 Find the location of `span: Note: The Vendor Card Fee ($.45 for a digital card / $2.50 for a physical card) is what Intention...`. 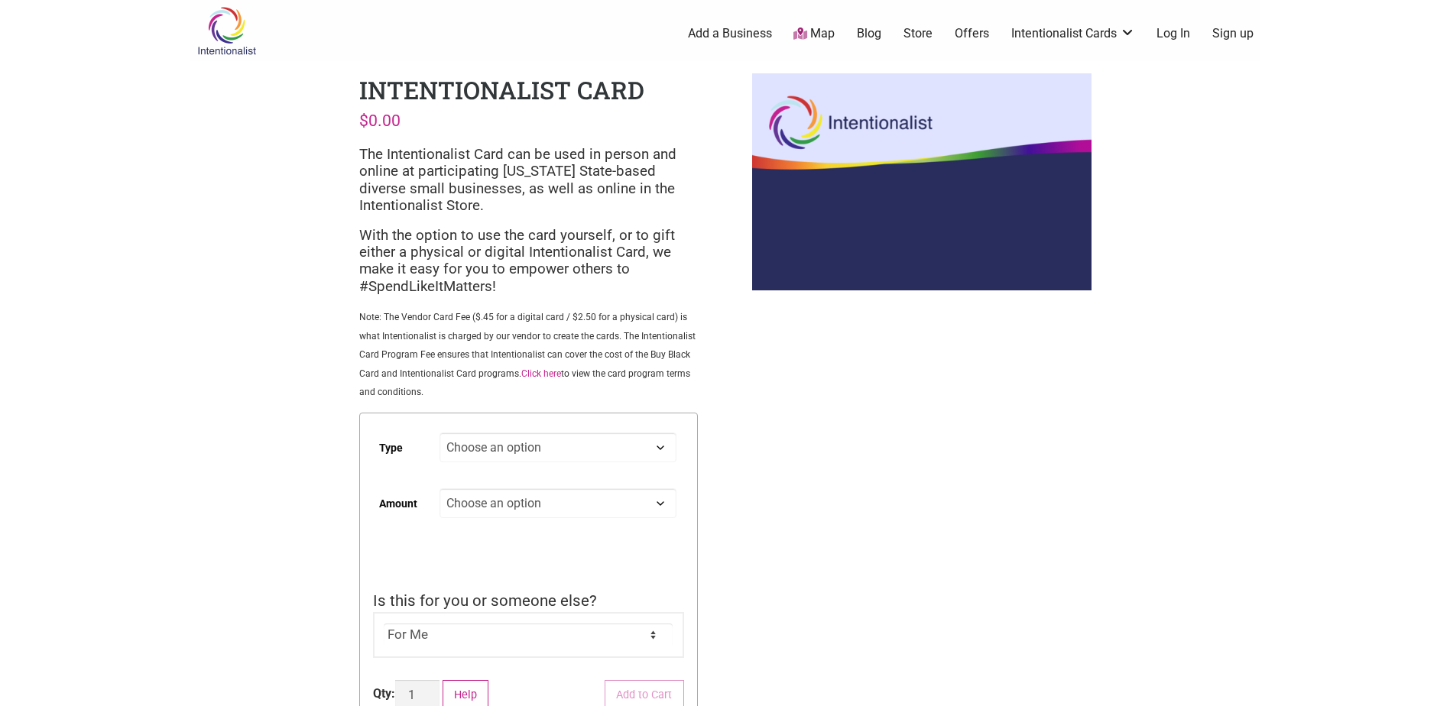

span: Note: The Vendor Card Fee ($.45 for a digital card / $2.50 for a physical card) is what Intention... is located at coordinates (528, 355).